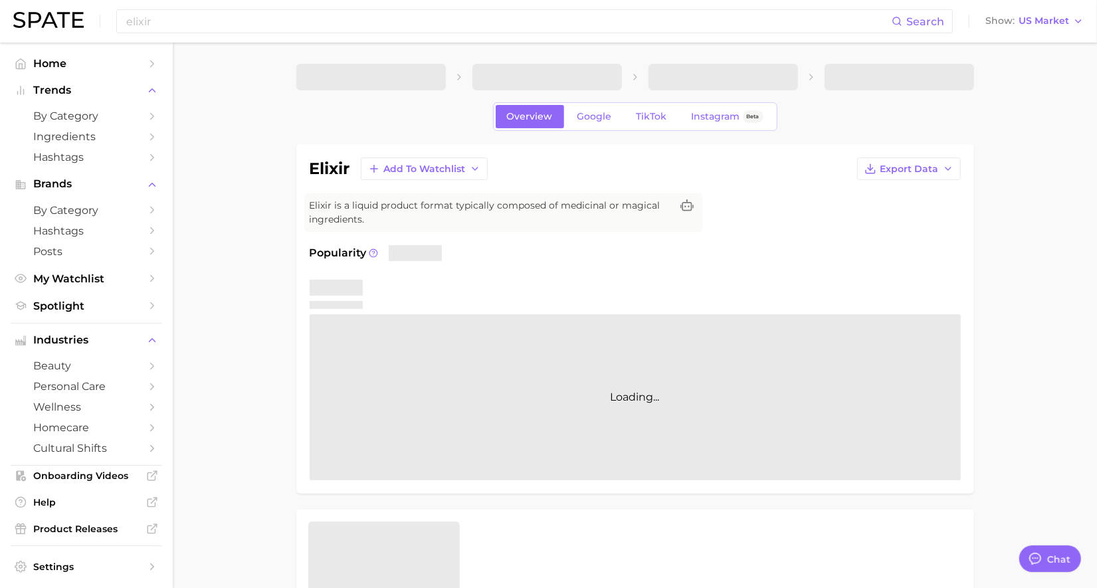  What do you see at coordinates (1000, 21) in the screenshot?
I see `span: Show` at bounding box center [1000, 21].